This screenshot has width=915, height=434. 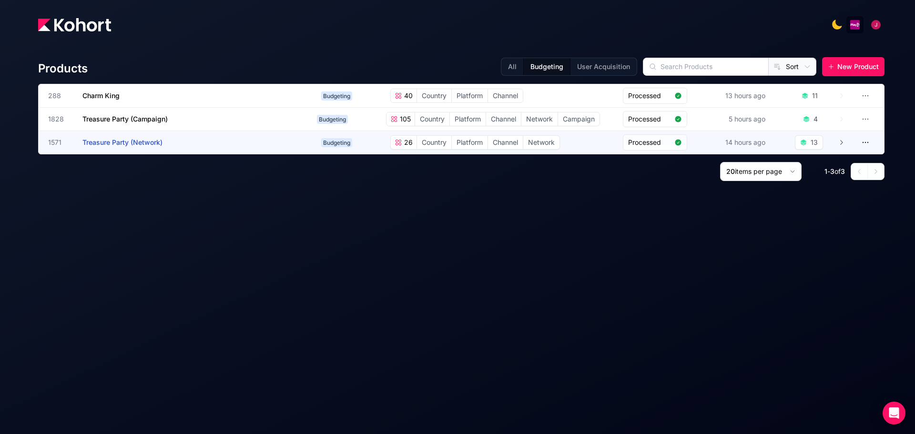 What do you see at coordinates (125, 119) in the screenshot?
I see `span: Treasure Party (Campaign)` at bounding box center [125, 119].